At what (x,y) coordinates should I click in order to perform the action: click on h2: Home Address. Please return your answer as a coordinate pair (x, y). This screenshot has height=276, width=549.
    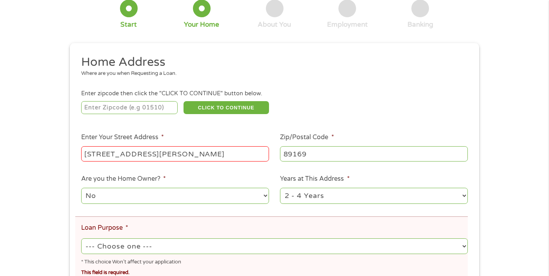
    Looking at the image, I should click on (272, 62).